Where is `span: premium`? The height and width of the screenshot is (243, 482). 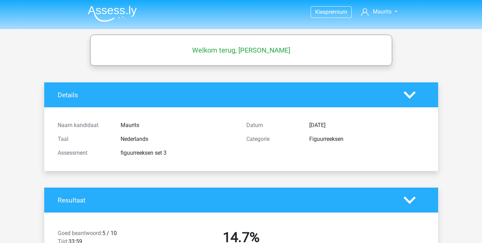 span: premium is located at coordinates (336, 12).